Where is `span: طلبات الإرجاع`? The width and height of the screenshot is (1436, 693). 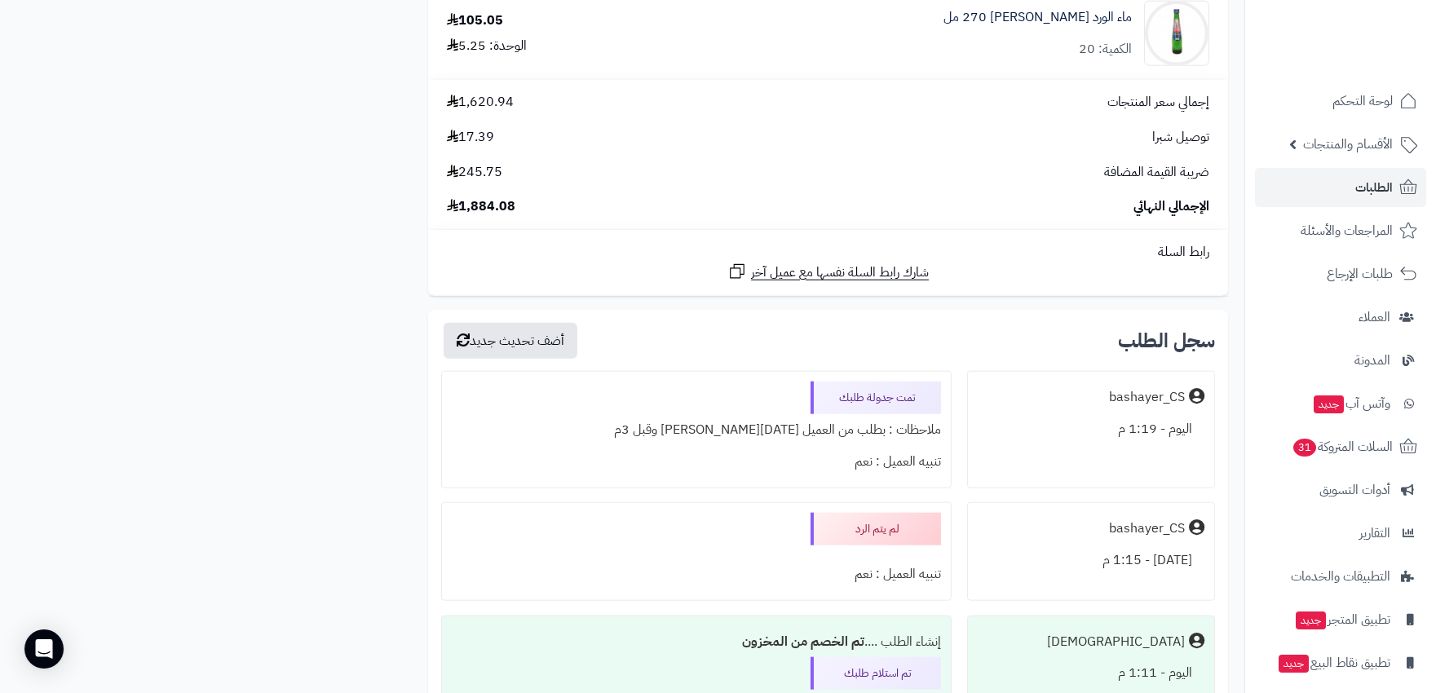
span: طلبات الإرجاع is located at coordinates (1360, 274).